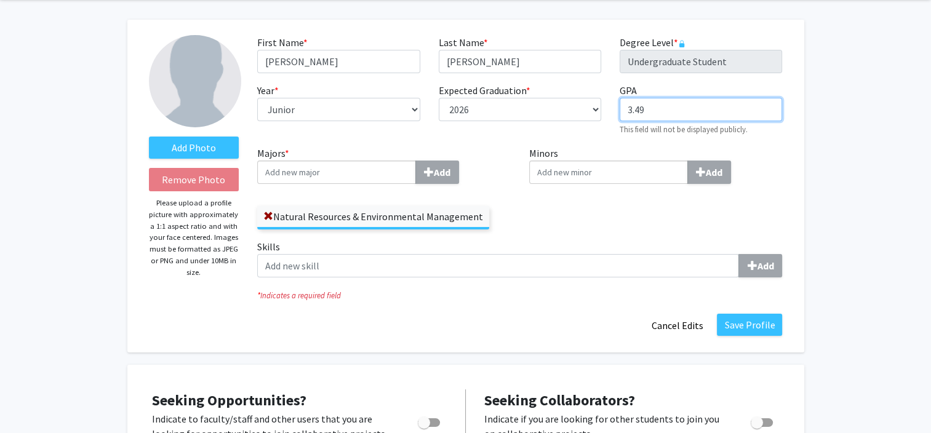 This screenshot has width=931, height=433. What do you see at coordinates (760, 266) in the screenshot?
I see `button: Skills` at bounding box center [760, 266].